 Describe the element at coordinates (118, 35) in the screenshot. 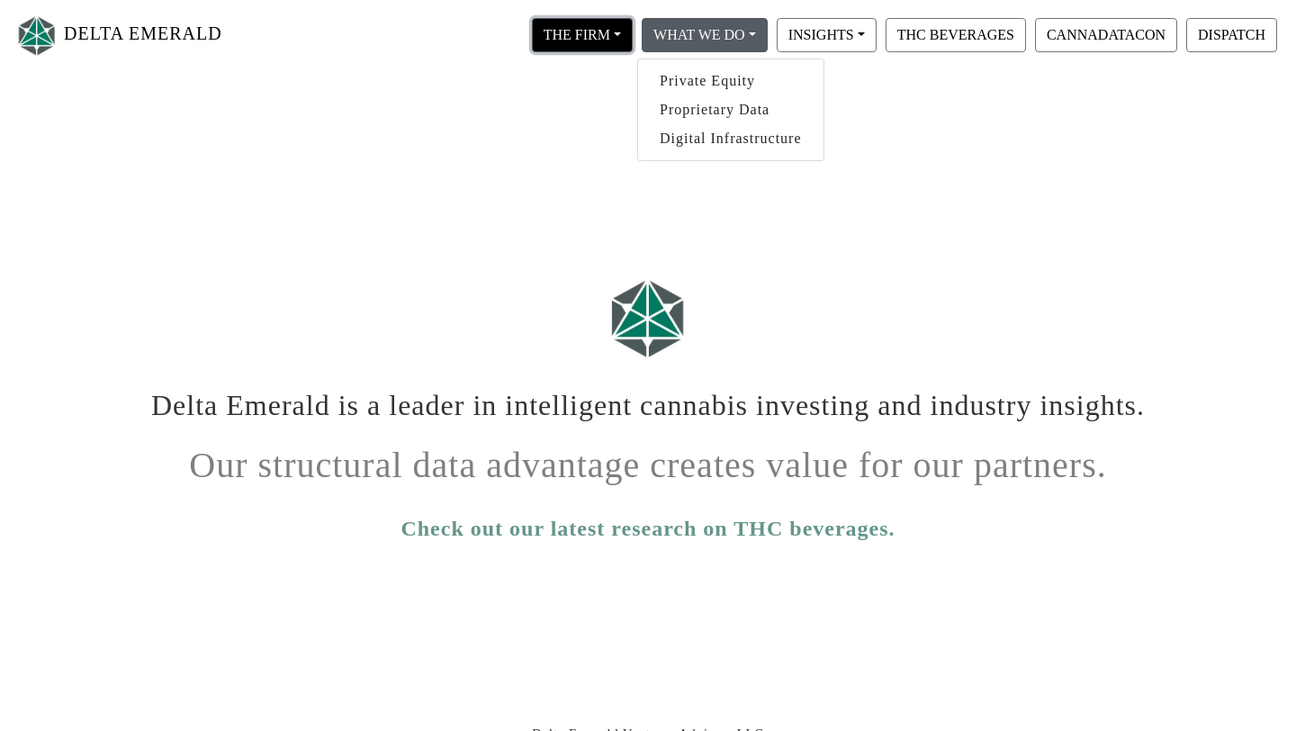

I see `a: DELTA EMERALD` at that location.